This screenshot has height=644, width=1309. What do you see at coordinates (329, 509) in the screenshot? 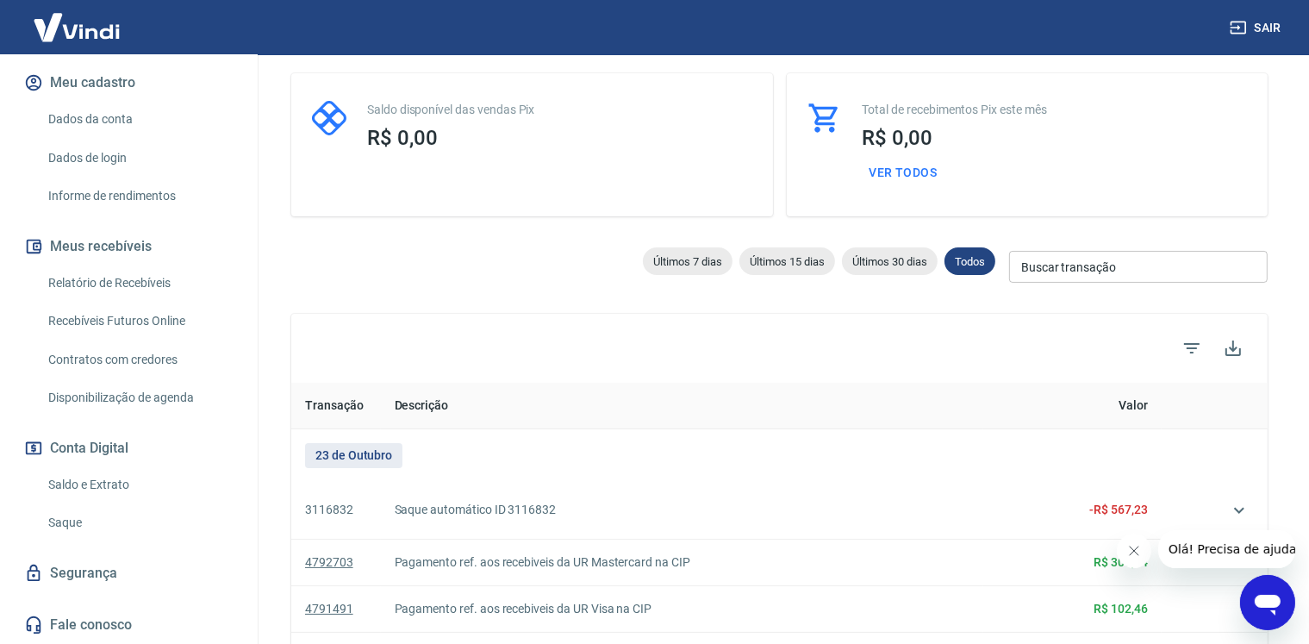
I see `a: 3116832` at bounding box center [329, 509].